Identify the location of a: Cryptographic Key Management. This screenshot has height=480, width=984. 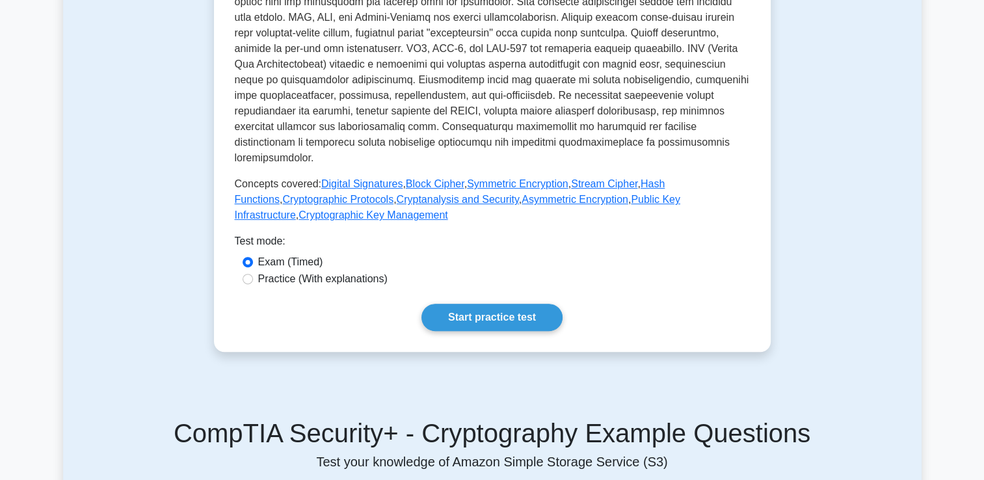
(373, 215).